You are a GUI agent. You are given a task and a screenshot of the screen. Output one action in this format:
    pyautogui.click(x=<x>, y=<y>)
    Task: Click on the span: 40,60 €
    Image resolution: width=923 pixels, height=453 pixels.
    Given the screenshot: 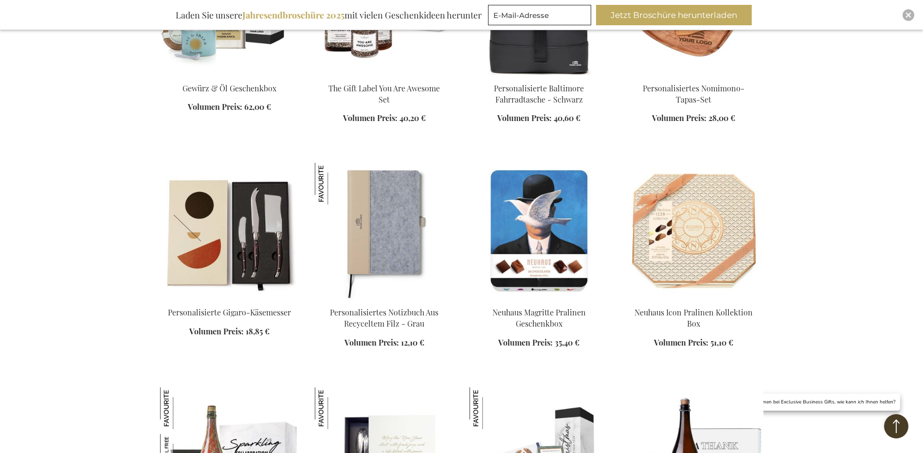 What is the action you would take?
    pyautogui.click(x=567, y=118)
    